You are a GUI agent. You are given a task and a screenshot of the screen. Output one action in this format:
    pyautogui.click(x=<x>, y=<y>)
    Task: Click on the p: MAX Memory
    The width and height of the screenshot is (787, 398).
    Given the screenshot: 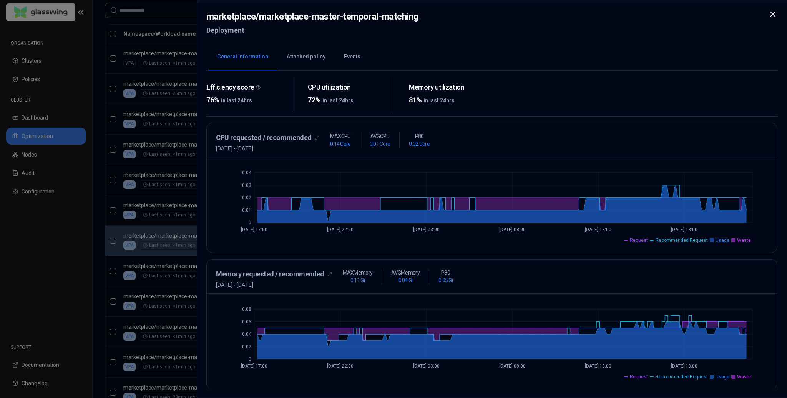 What is the action you would take?
    pyautogui.click(x=358, y=272)
    